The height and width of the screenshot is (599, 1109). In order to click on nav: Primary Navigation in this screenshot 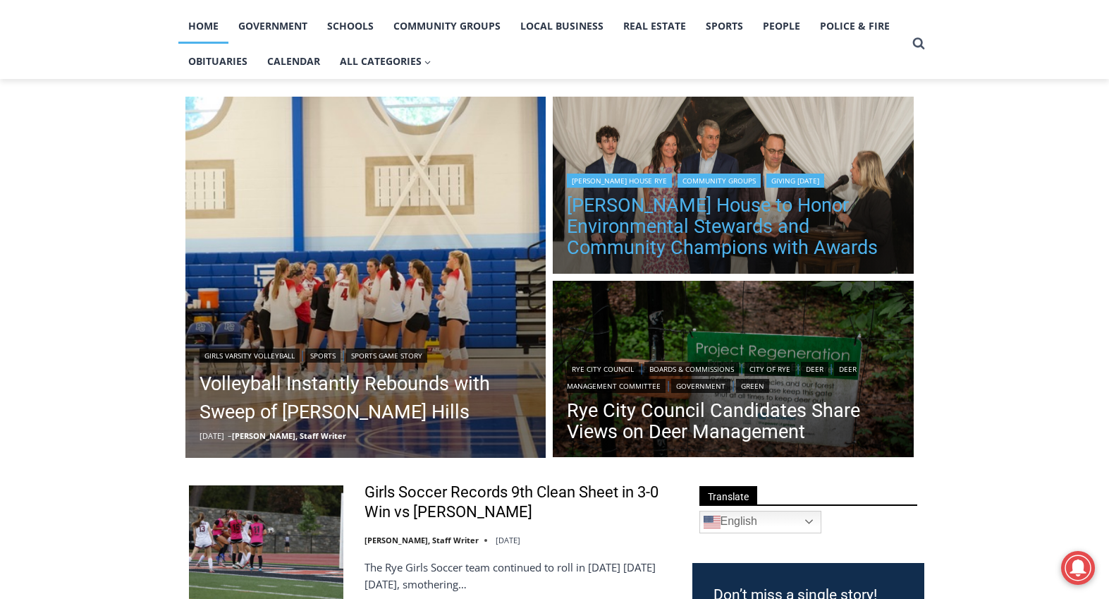, I will do `click(542, 44)`.